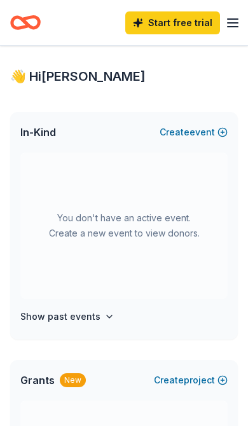 The height and width of the screenshot is (426, 248). I want to click on button: Createevent, so click(193, 132).